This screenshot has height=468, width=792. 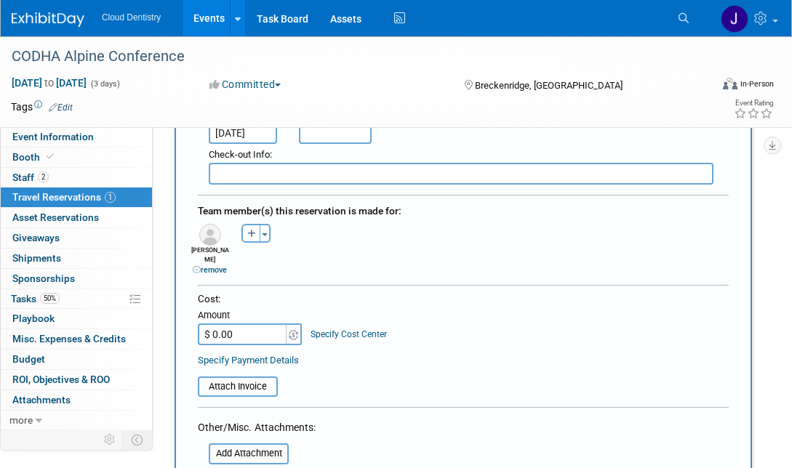 I want to click on span: Asset Reservations, so click(x=55, y=217).